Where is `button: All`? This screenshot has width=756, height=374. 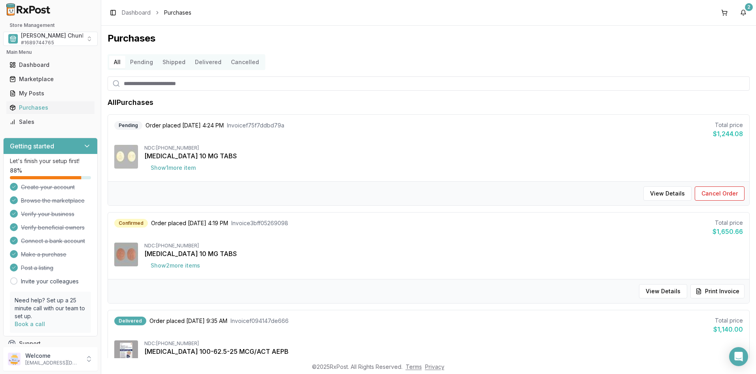 button: All is located at coordinates (117, 62).